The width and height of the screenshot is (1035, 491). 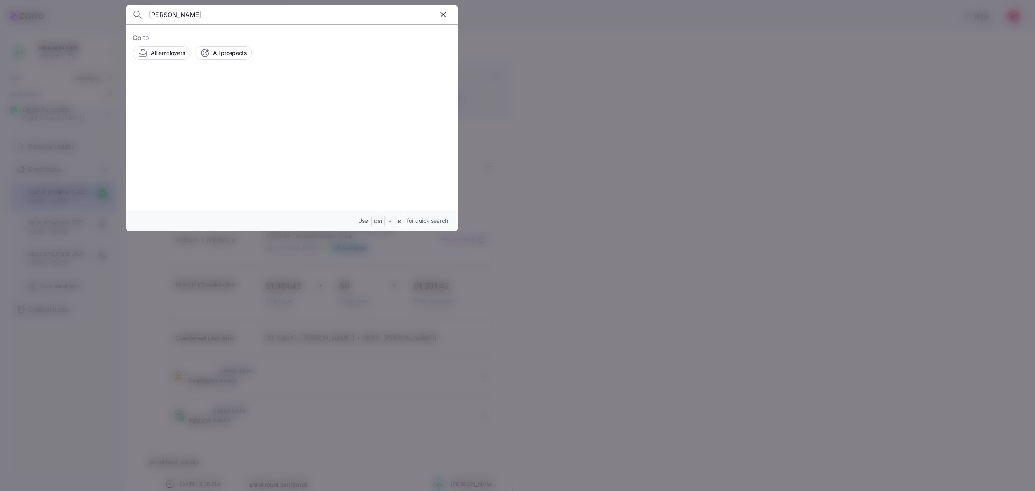 What do you see at coordinates (427, 221) in the screenshot?
I see `span: for quick search` at bounding box center [427, 221].